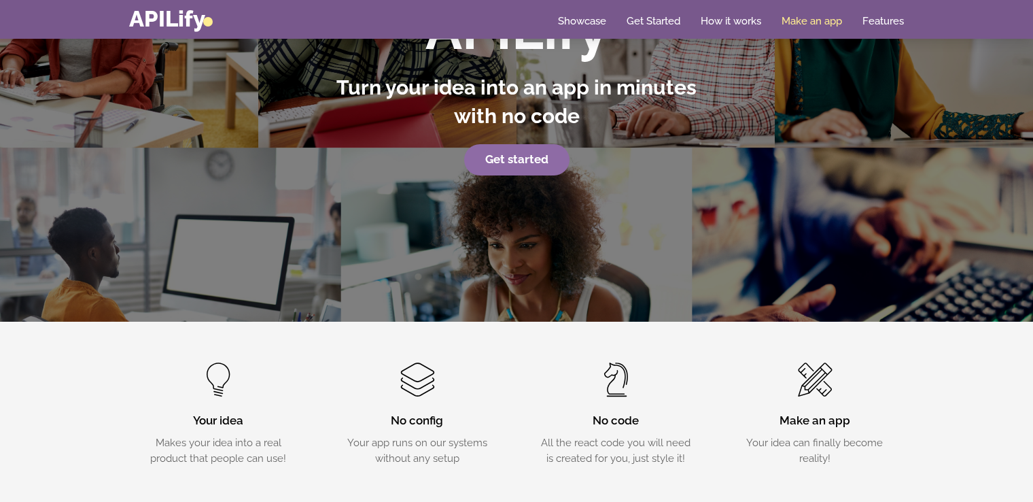  Describe the element at coordinates (171, 18) in the screenshot. I see `a: APILify` at that location.